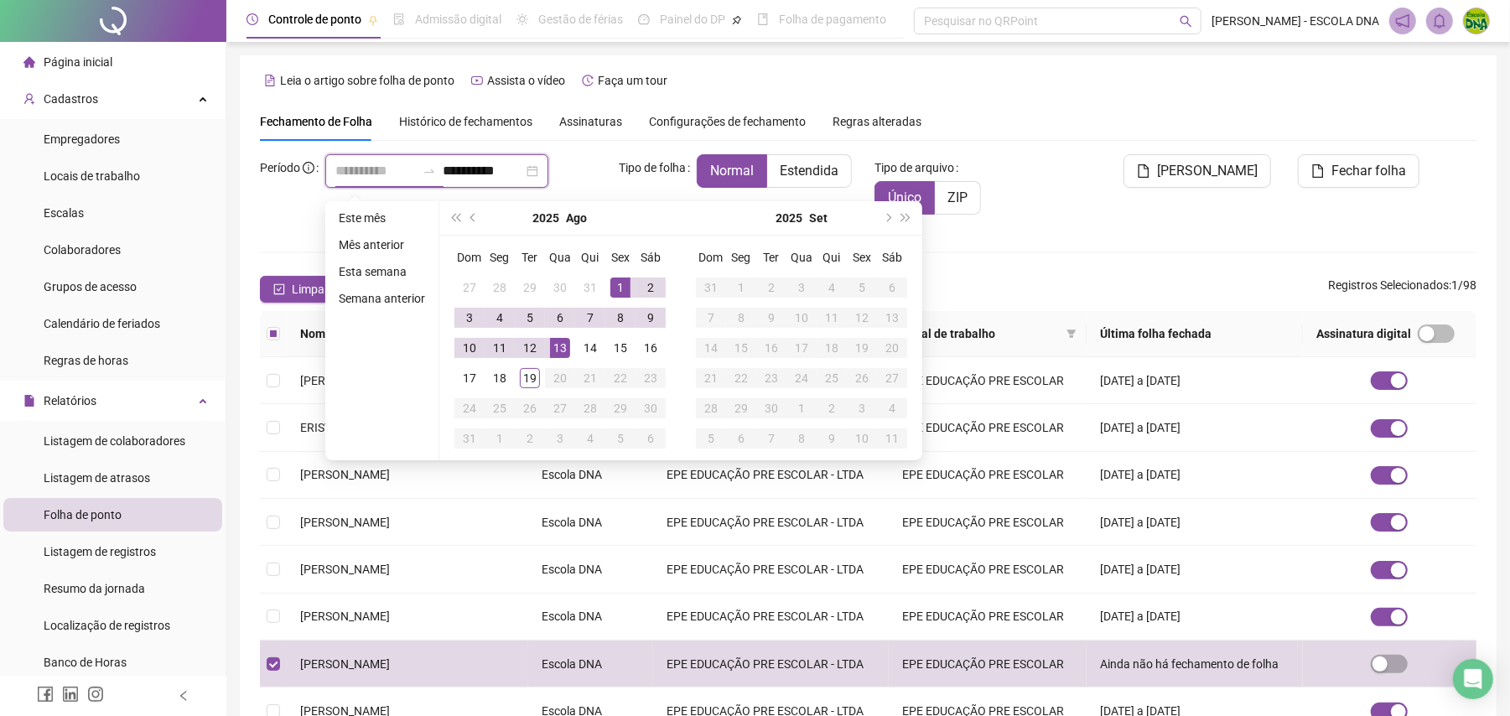 The width and height of the screenshot is (1510, 716). I want to click on div: 27, so click(892, 378).